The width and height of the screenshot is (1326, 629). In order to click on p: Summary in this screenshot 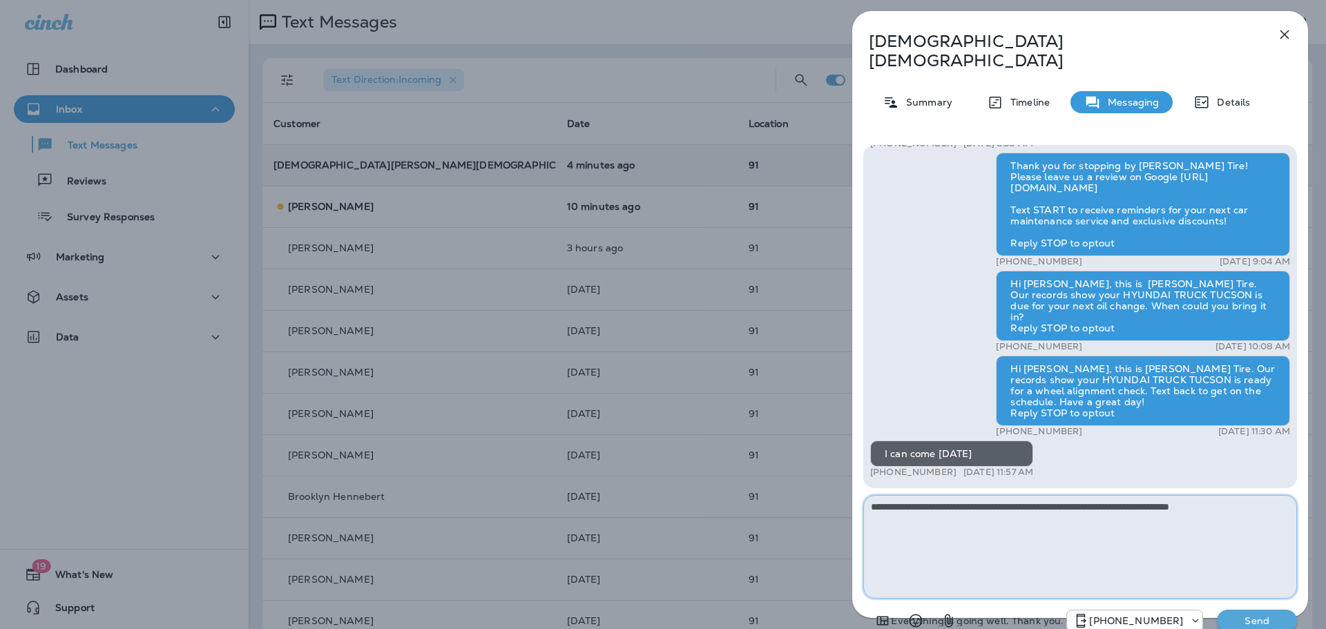, I will do `click(926, 102)`.